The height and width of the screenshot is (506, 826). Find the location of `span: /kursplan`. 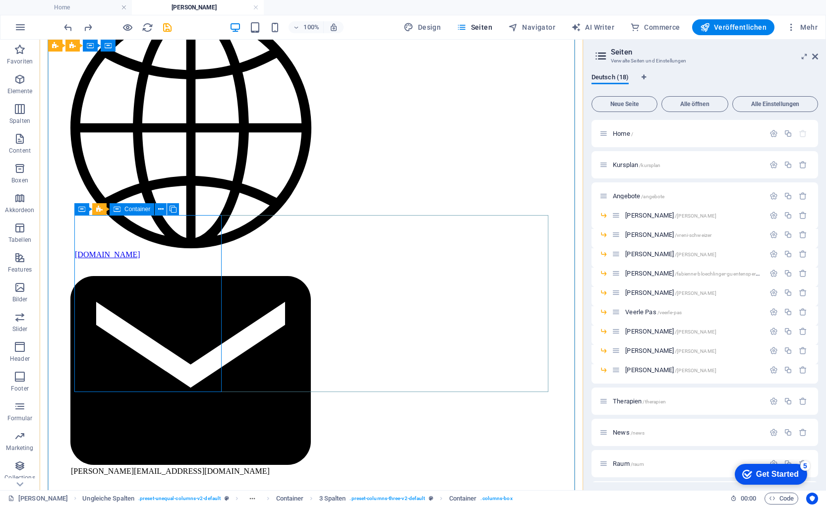

span: /kursplan is located at coordinates (649, 165).